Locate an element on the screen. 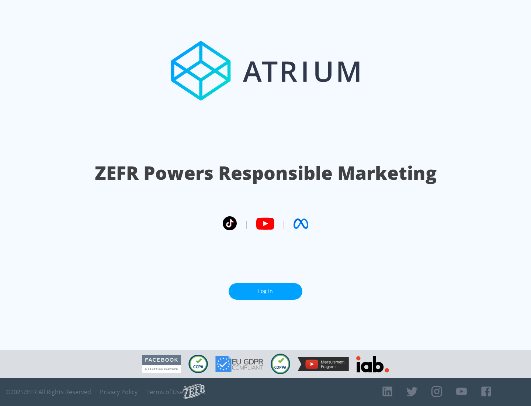 This screenshot has width=531, height=406. img: COPPA Compliant is located at coordinates (280, 364).